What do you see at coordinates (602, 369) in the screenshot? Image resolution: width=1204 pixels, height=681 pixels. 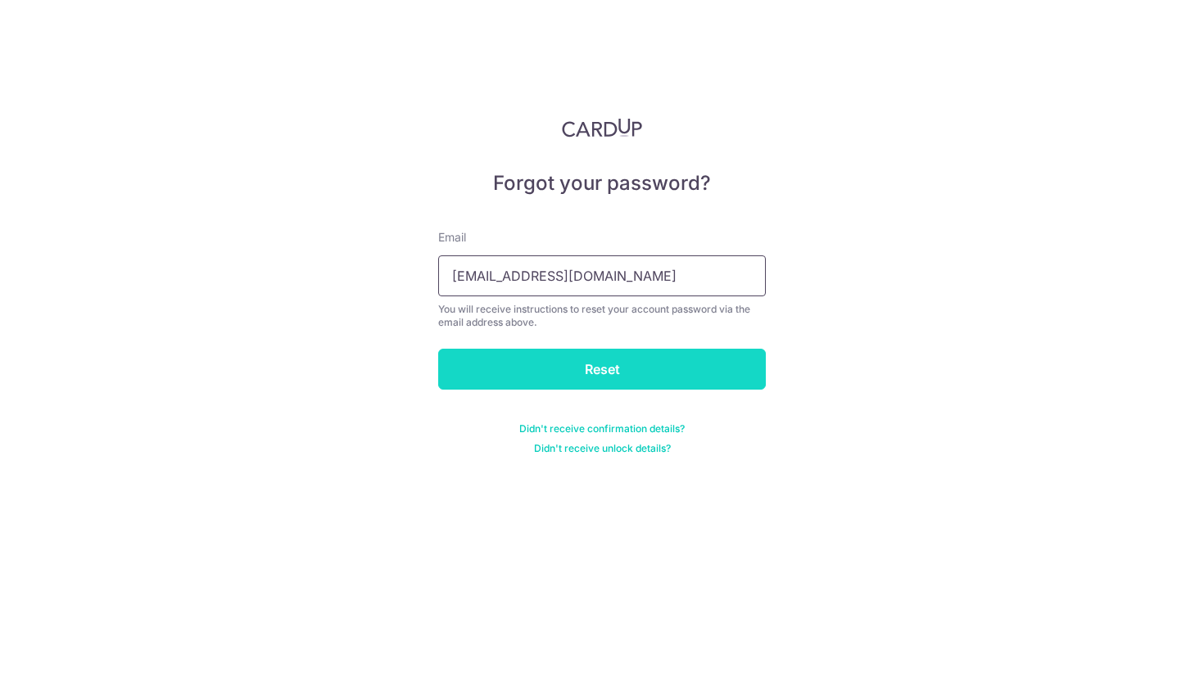 I see `input: Reset` at bounding box center [602, 369].